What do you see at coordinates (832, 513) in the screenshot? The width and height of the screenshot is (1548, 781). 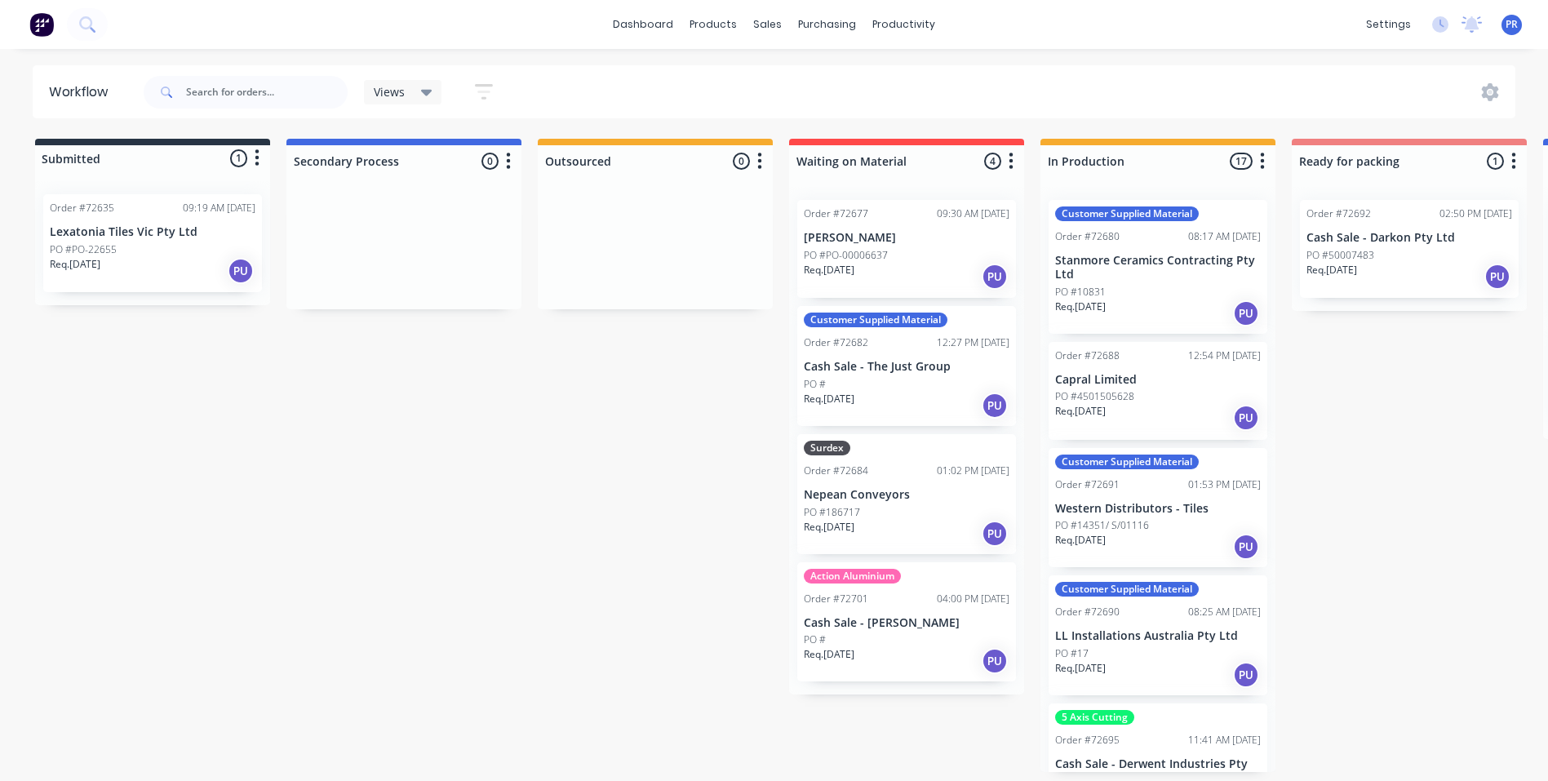 I see `p: PO #186717` at bounding box center [832, 513].